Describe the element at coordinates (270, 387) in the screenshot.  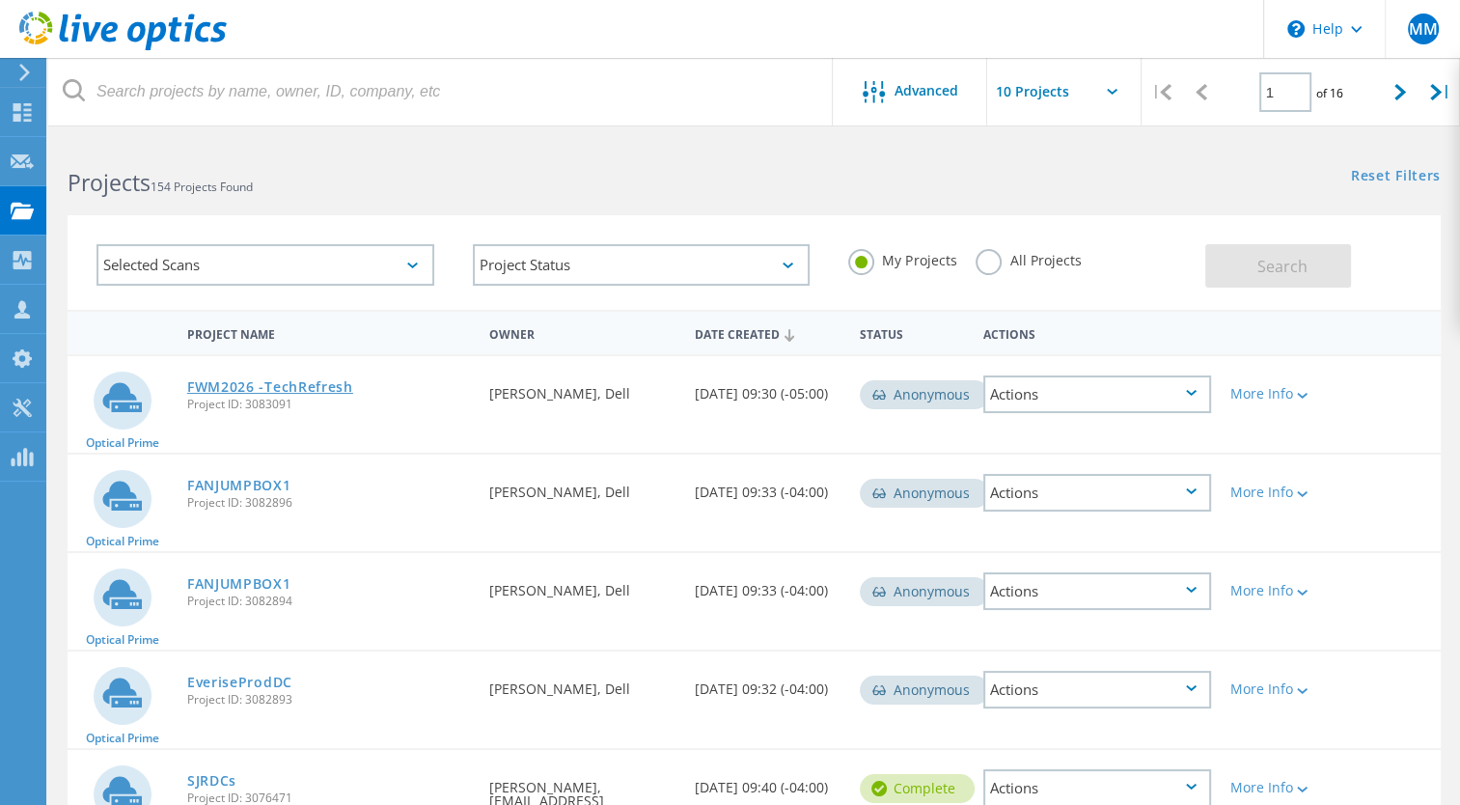
I see `a: FWM2026 -TechRefresh` at that location.